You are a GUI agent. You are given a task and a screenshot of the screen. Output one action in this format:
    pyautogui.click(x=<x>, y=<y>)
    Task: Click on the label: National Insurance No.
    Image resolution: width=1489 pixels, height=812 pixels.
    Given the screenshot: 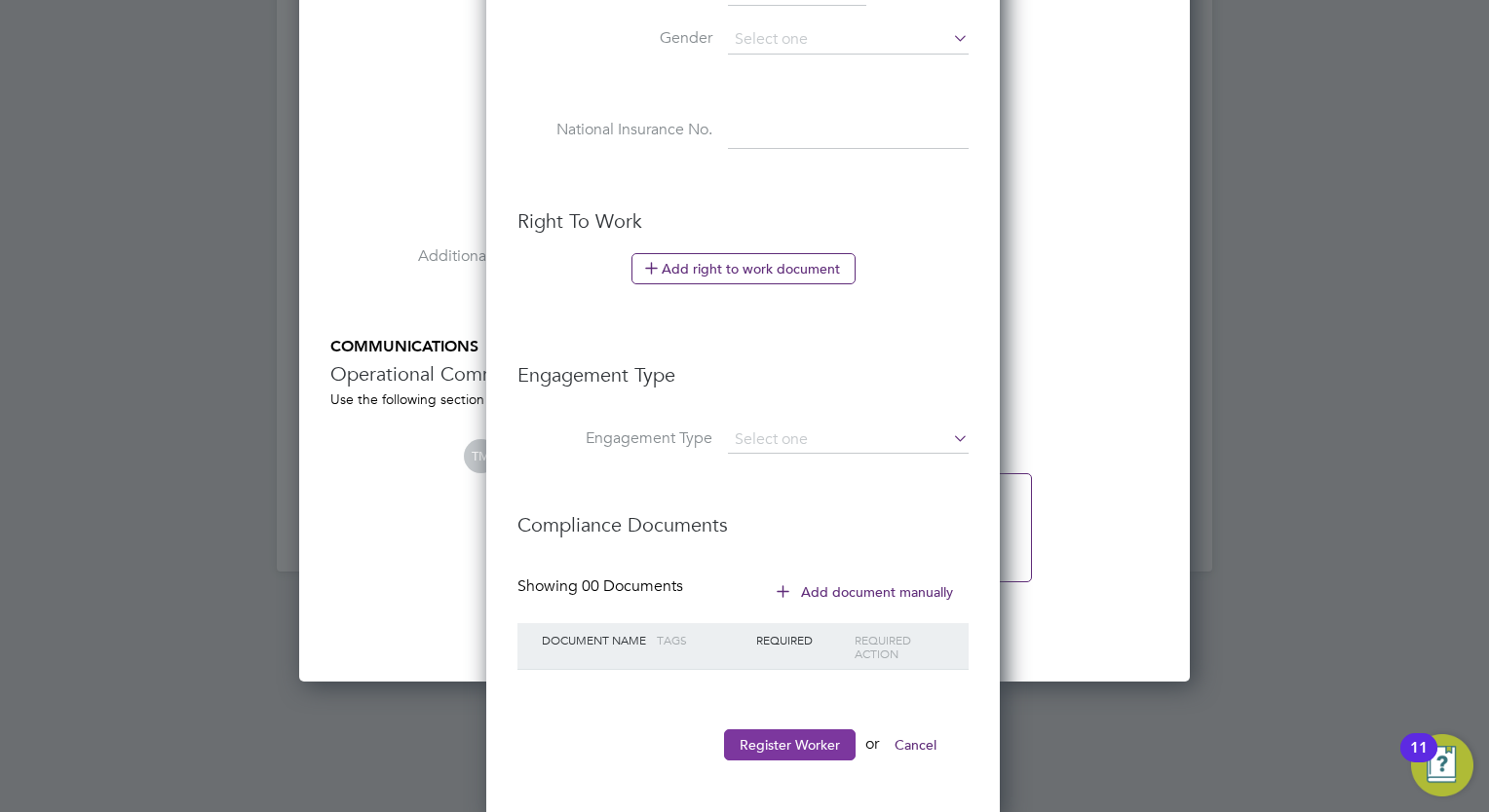 What is the action you would take?
    pyautogui.click(x=614, y=129)
    